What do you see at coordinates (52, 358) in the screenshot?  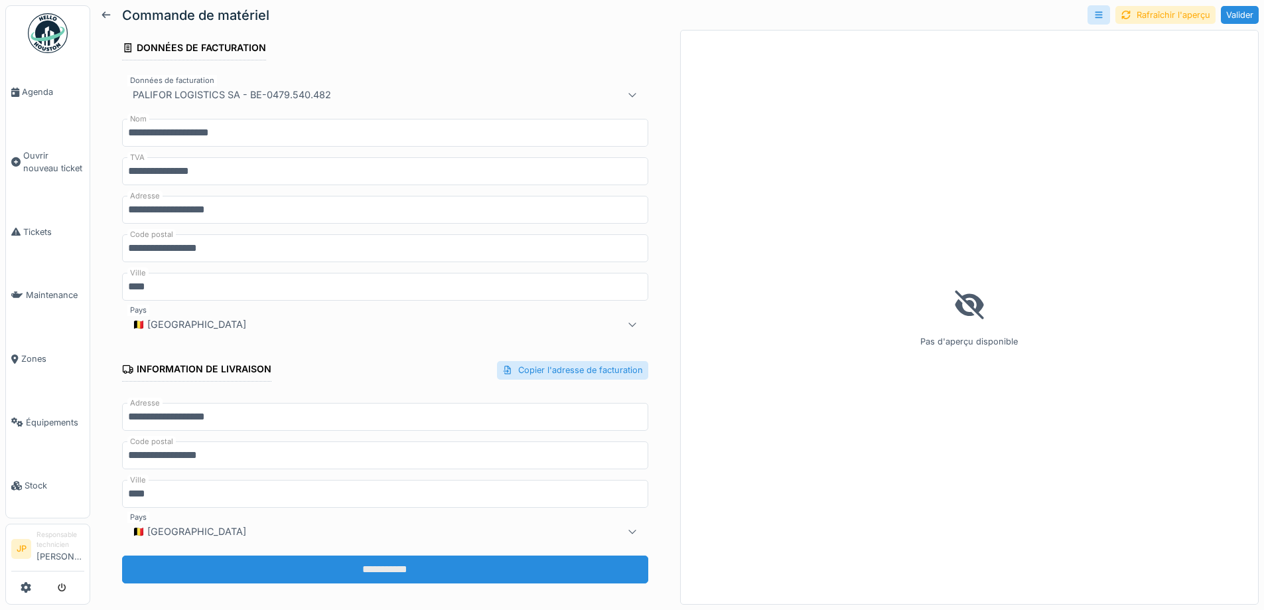 I see `span: Zones` at bounding box center [52, 358].